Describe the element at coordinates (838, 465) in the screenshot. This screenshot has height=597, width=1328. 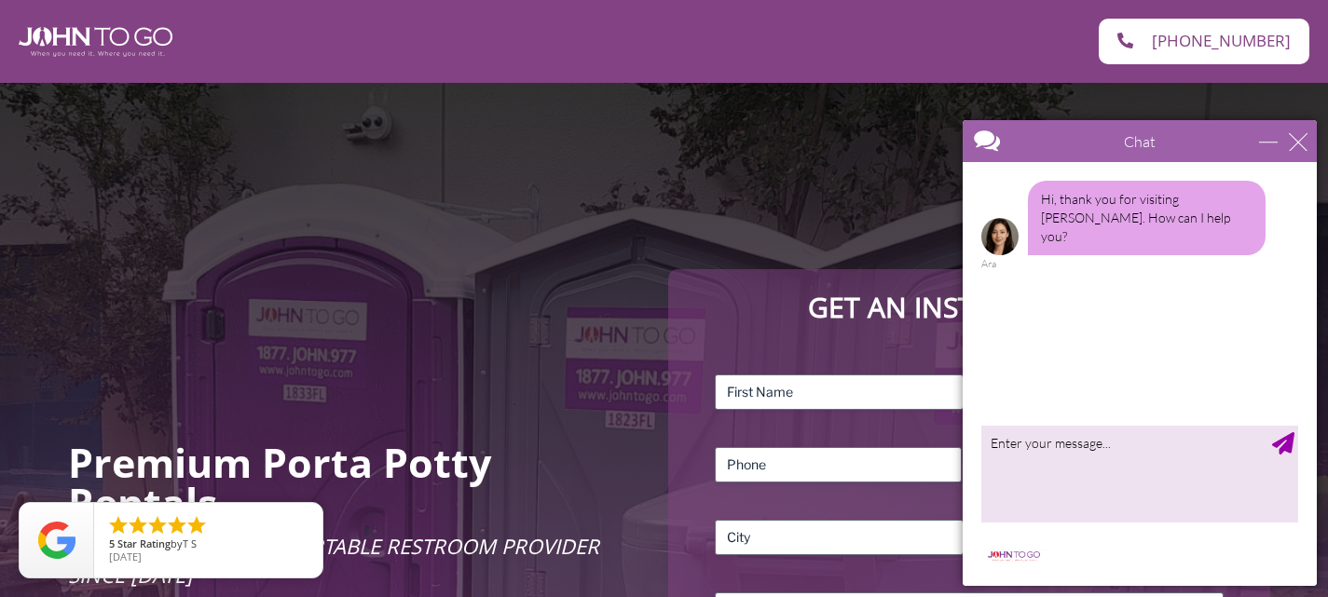
I see `input: Phone` at that location.